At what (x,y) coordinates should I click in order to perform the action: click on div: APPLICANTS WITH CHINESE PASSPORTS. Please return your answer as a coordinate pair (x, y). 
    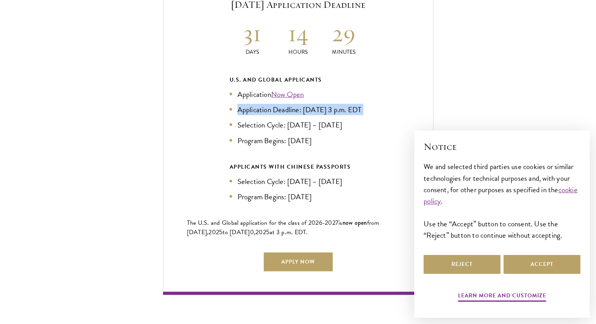
    Looking at the image, I should click on (298, 167).